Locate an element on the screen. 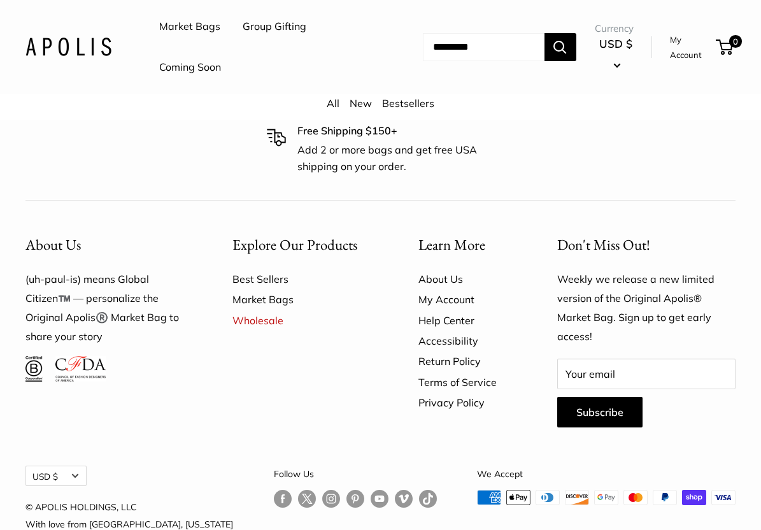 The height and width of the screenshot is (530, 761). span: Learn More is located at coordinates (451, 244).